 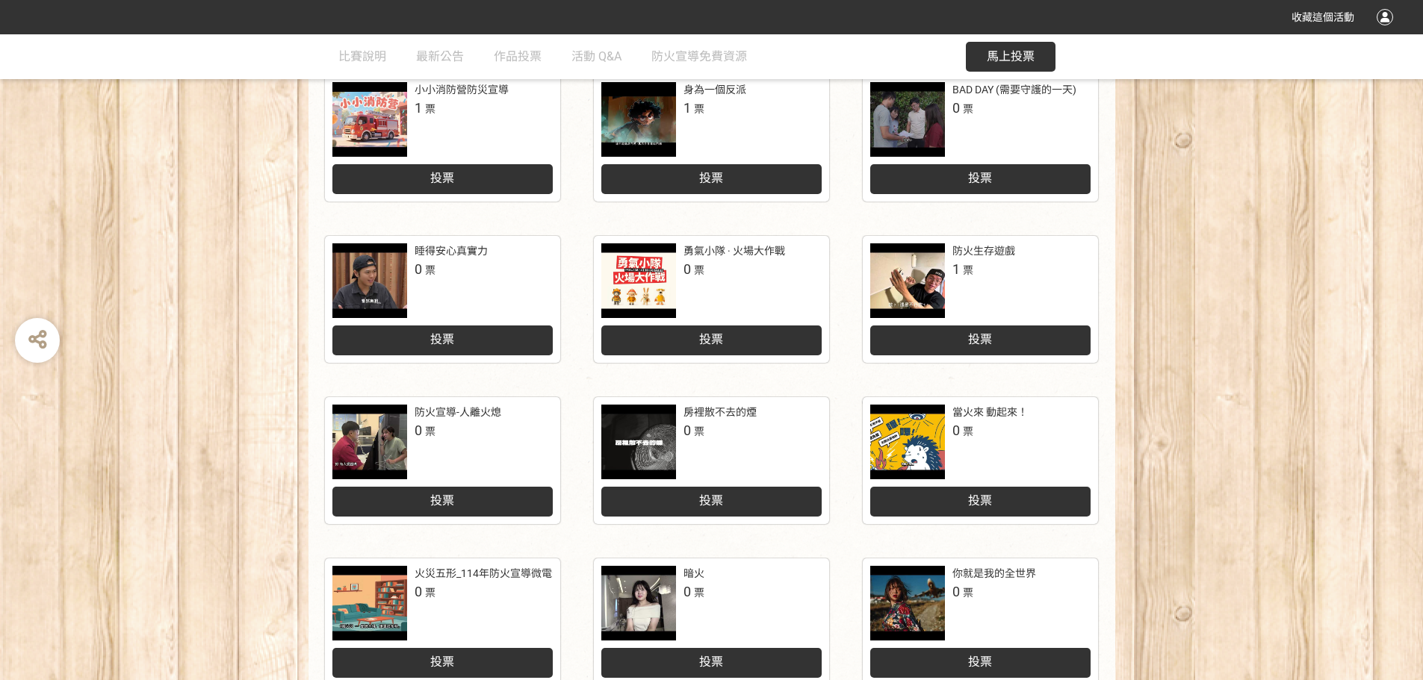 What do you see at coordinates (509, 573) in the screenshot?
I see `div: 火災五形_114年防火宣導微電影徵選競賽` at bounding box center [509, 573].